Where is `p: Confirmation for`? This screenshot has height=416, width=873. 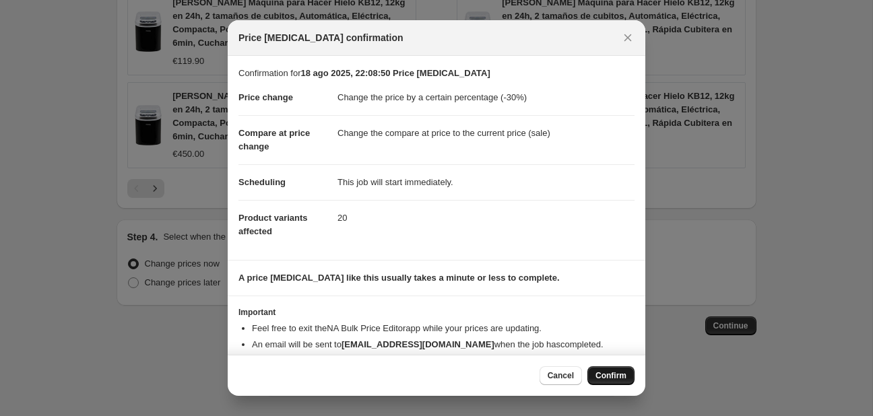 p: Confirmation for is located at coordinates (437, 73).